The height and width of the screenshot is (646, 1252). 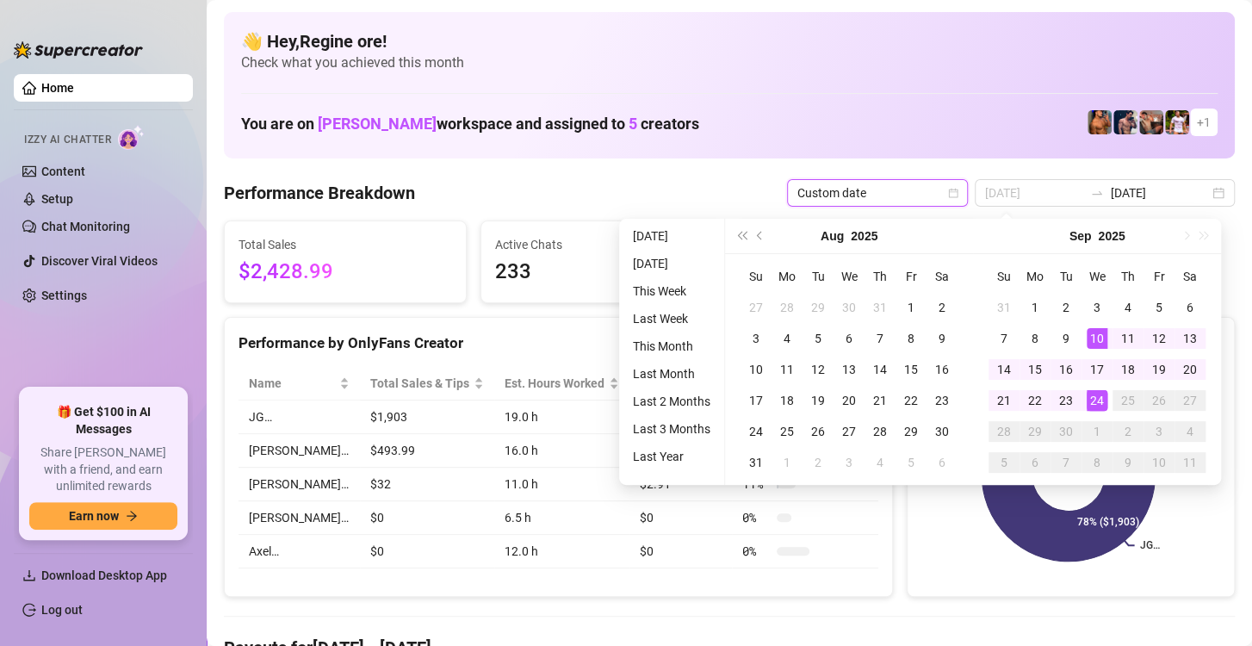 What do you see at coordinates (103, 516) in the screenshot?
I see `button: Earn nowarrow-right` at bounding box center [103, 516].